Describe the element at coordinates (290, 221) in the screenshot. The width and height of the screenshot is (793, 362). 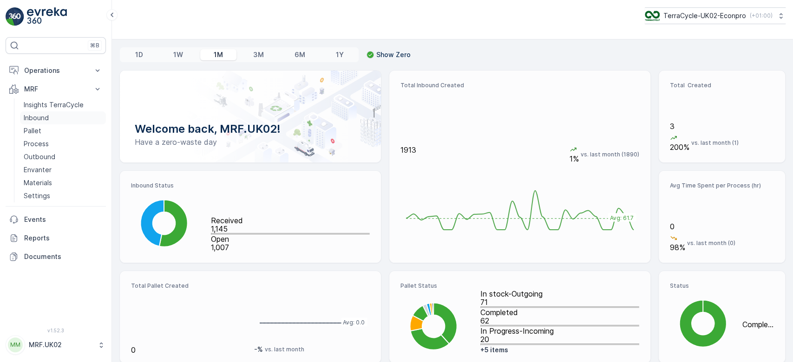
I see `p: Received` at that location.